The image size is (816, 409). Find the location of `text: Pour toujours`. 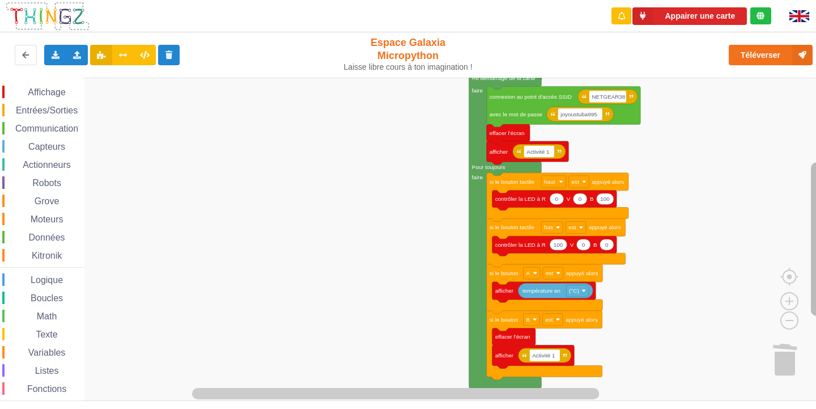

text: Pour toujours is located at coordinates (488, 167).